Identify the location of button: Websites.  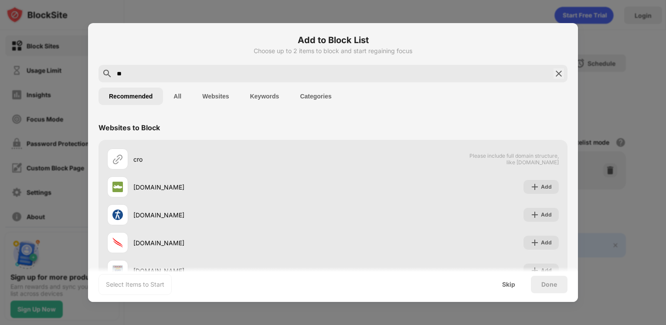
(215, 96).